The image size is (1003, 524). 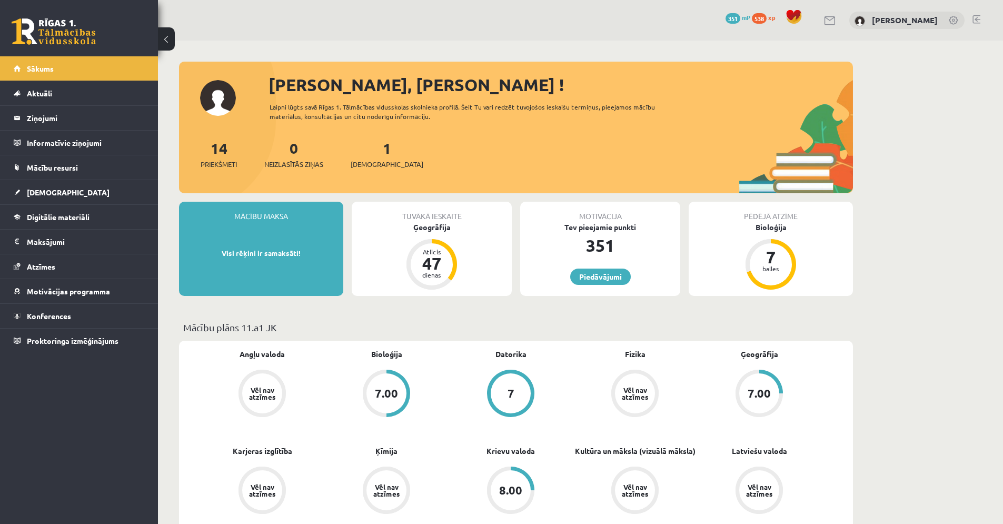 What do you see at coordinates (516, 327) in the screenshot?
I see `p: Mācību plāns 11.a1 JK` at bounding box center [516, 327].